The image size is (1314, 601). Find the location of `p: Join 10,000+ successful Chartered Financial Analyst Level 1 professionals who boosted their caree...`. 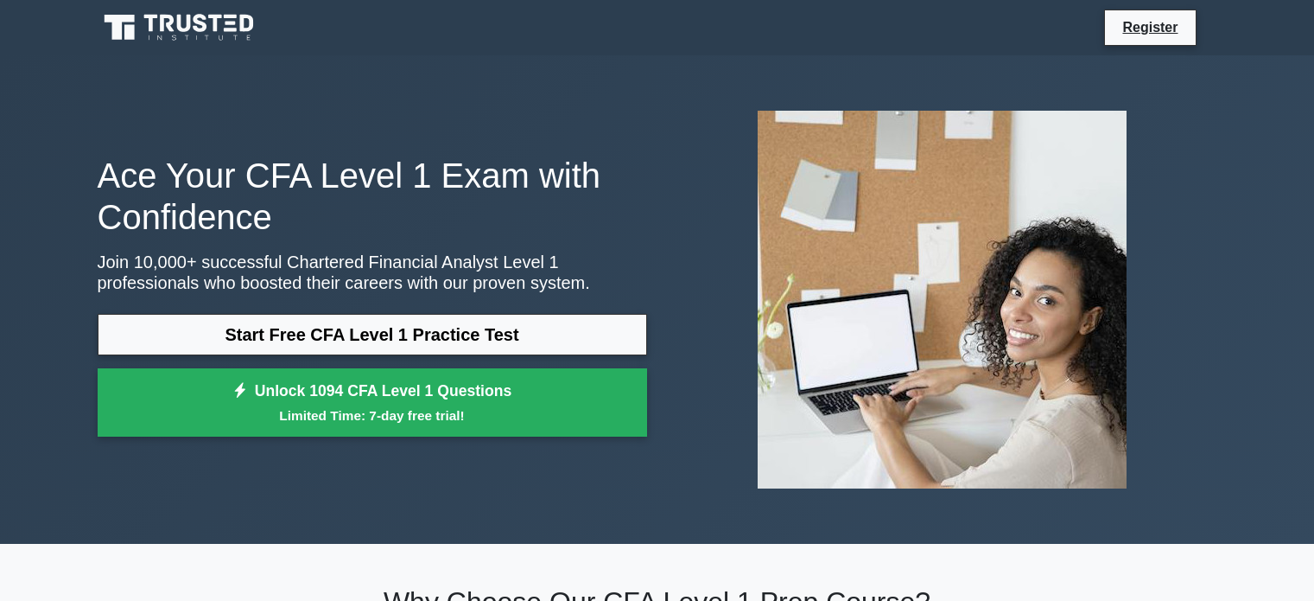

p: Join 10,000+ successful Chartered Financial Analyst Level 1 professionals who boosted their caree... is located at coordinates (372, 272).